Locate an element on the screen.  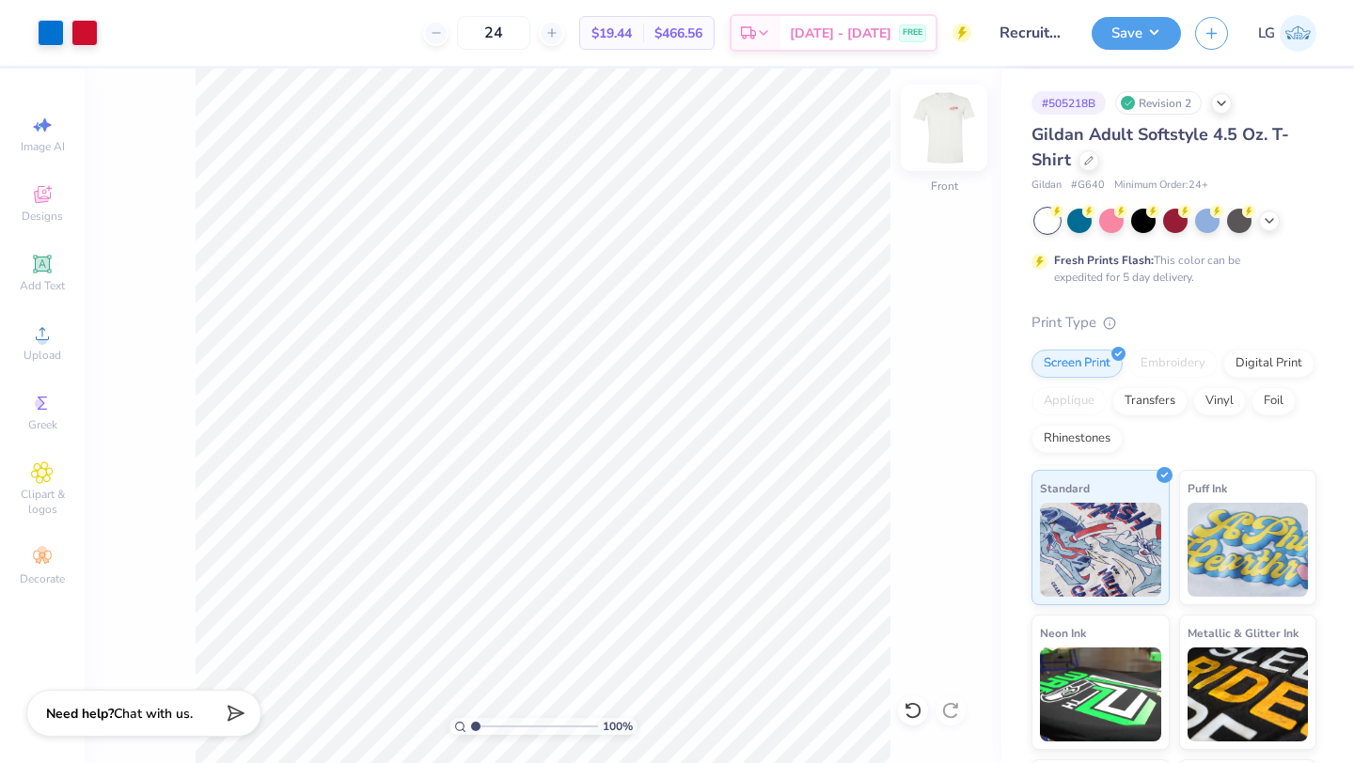
div: Front is located at coordinates (944, 186).